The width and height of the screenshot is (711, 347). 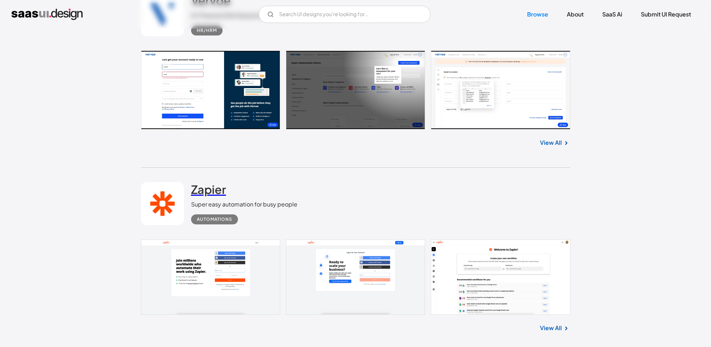 I want to click on a: home, so click(x=47, y=14).